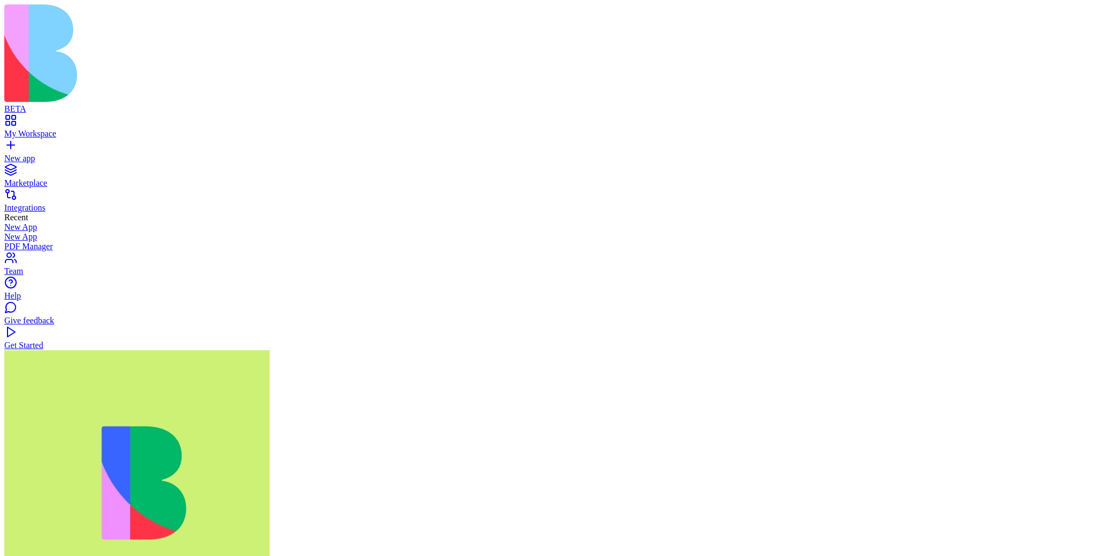 This screenshot has height=556, width=1100. I want to click on a: Get Started, so click(550, 341).